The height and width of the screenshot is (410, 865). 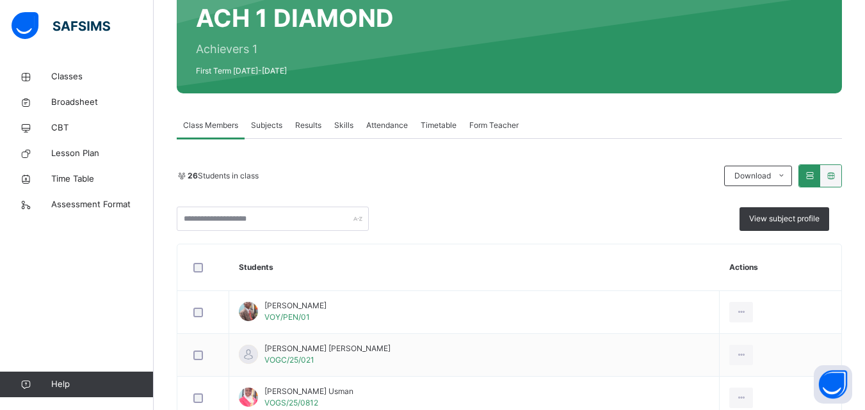 I want to click on img: safsims, so click(x=61, y=26).